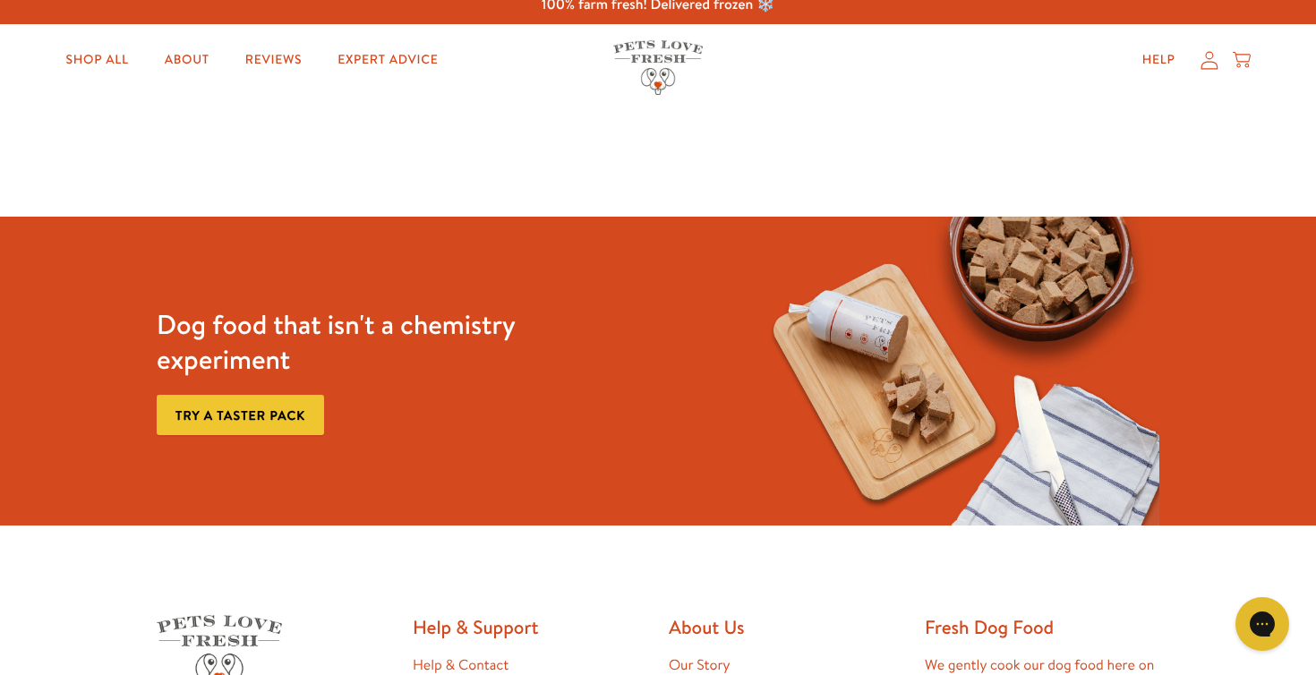 The height and width of the screenshot is (675, 1316). What do you see at coordinates (273, 60) in the screenshot?
I see `a: Reviews` at bounding box center [273, 60].